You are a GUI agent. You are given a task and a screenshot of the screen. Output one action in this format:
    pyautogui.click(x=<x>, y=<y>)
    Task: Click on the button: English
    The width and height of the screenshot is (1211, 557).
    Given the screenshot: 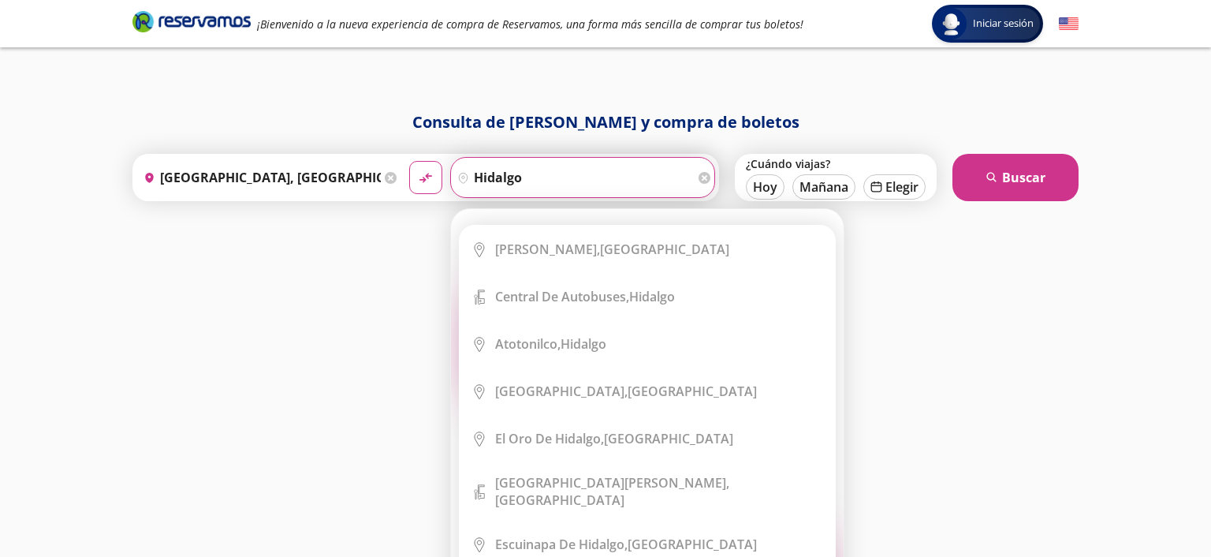 What is the action you would take?
    pyautogui.click(x=1069, y=24)
    